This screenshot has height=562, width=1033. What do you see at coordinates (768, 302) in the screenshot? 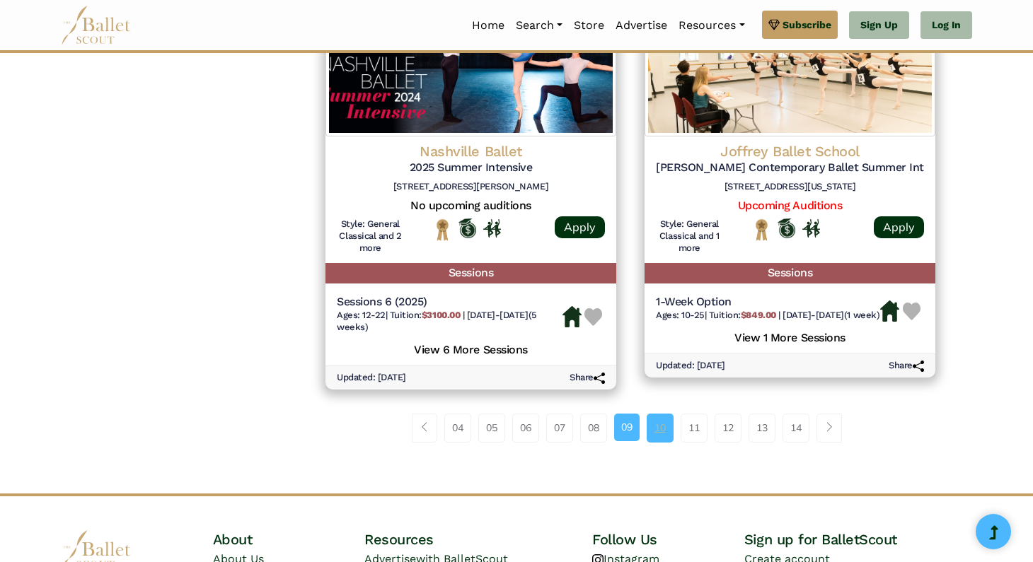
I see `h5: 1-Week Option` at bounding box center [768, 302].